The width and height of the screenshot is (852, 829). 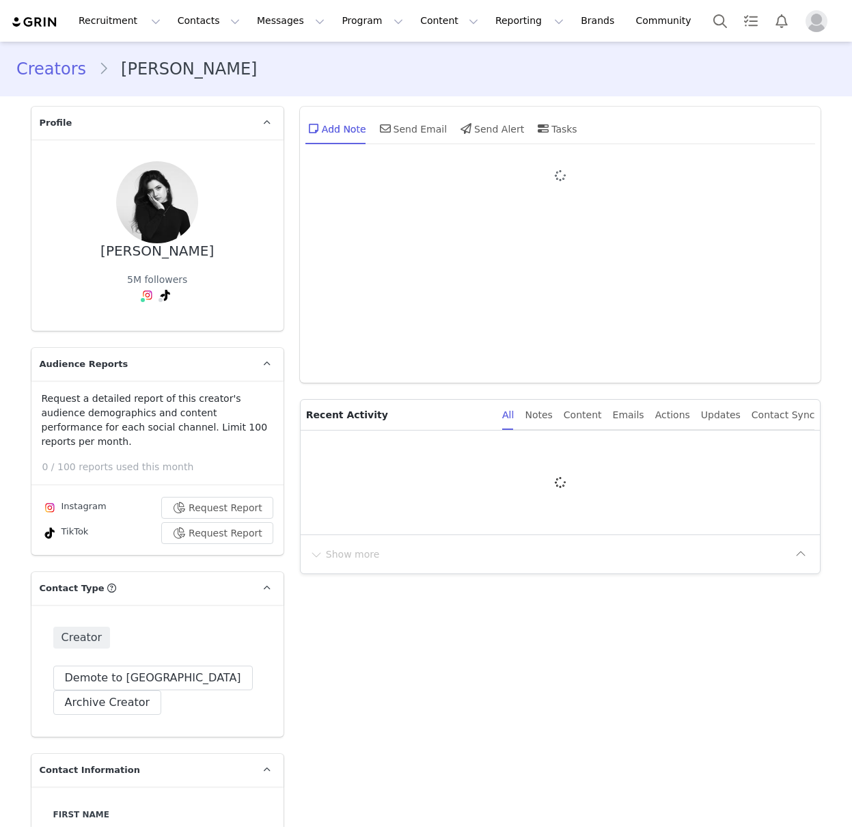 I want to click on span: Contact Information, so click(x=90, y=770).